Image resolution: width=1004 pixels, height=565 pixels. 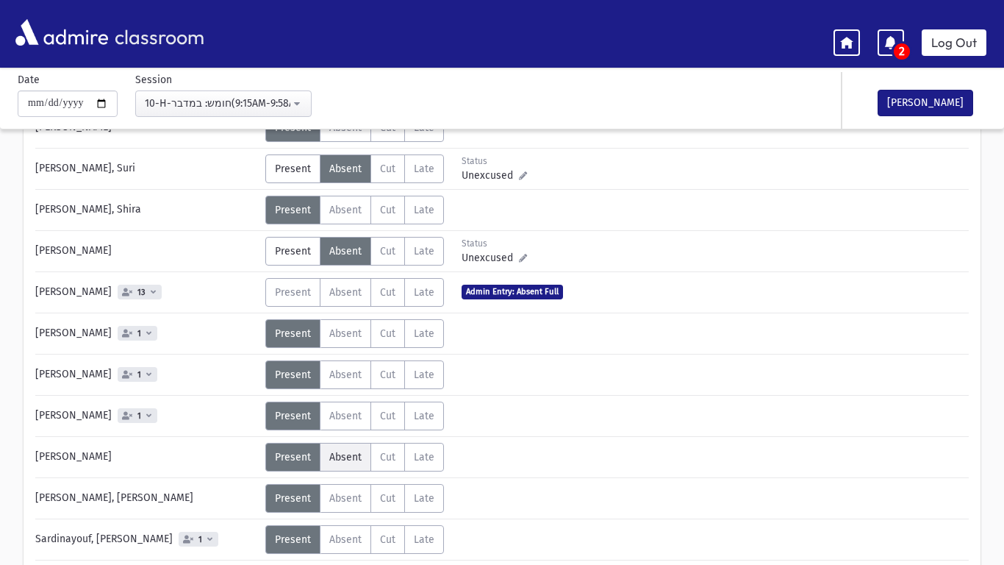 I want to click on label: Date, so click(x=29, y=79).